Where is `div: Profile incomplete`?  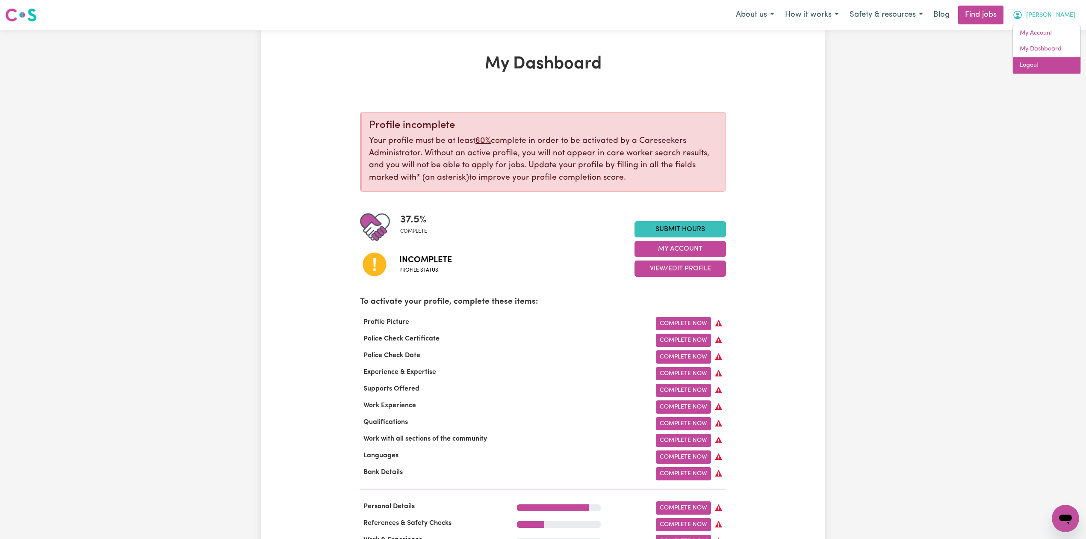 div: Profile incomplete is located at coordinates (544, 125).